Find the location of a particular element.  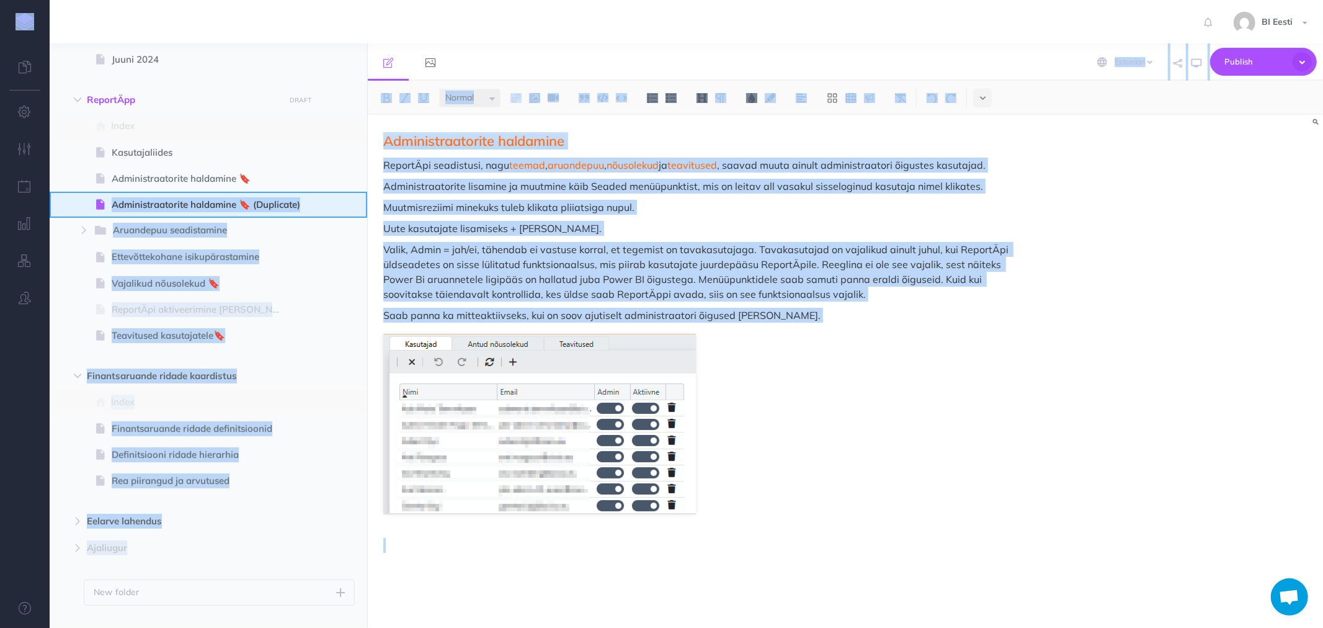

span: Juuni 2024 is located at coordinates (202, 60).